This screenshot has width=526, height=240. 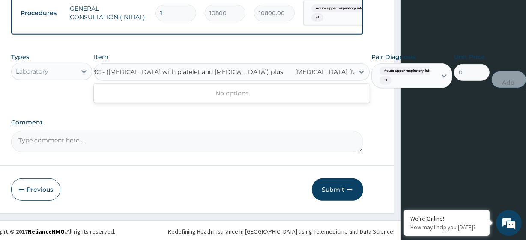 I want to click on label: Pair Diagnosis, so click(x=393, y=57).